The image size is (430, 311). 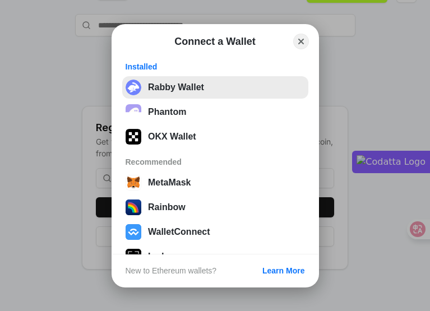 What do you see at coordinates (133, 112) in the screenshot?
I see `img: epq2vO3P5aLWl15yRS7Q49p1fHTx2Sgh99jU3kfXv7cnPATIVQHAx5oQs66JWv3SWEjHOsb3kKgmE5WNBxBId7C8gm8wEgOvz...` at bounding box center [133, 112].